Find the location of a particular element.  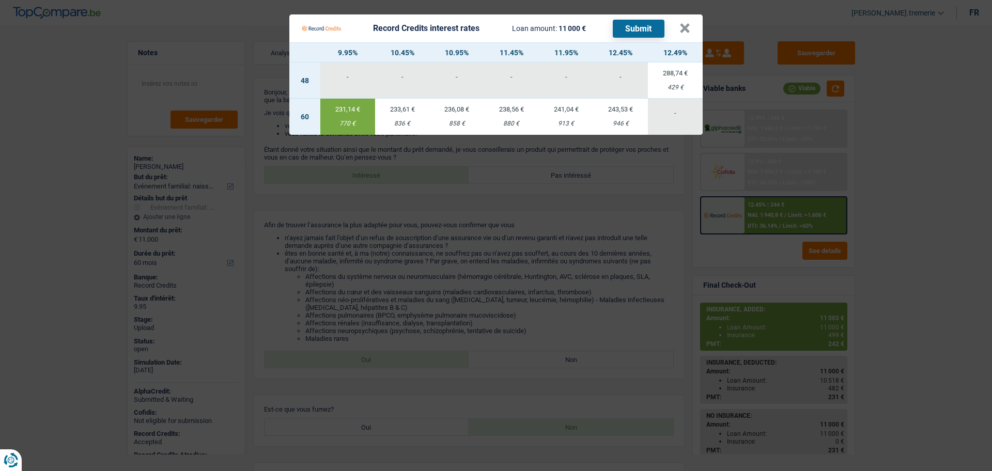

span: 11 000 € is located at coordinates (572, 28).